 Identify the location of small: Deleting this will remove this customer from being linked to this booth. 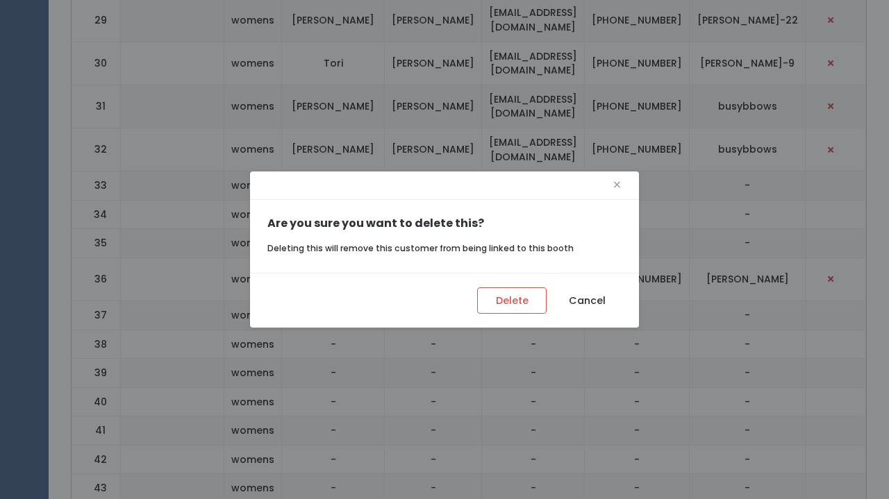
(420, 248).